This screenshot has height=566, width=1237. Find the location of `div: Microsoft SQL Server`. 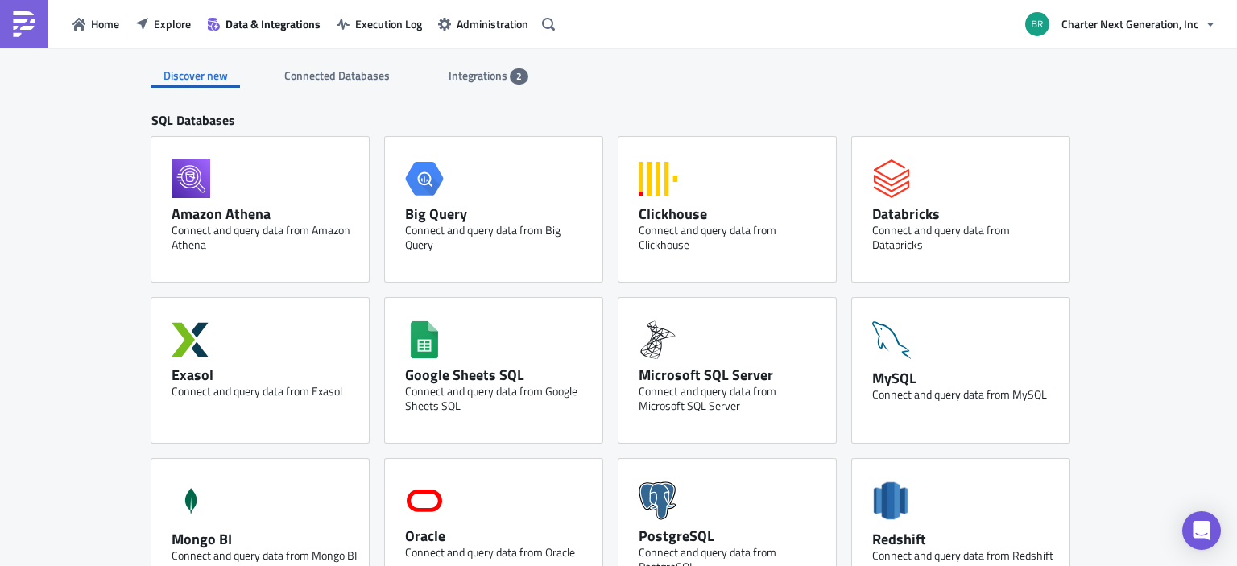

div: Microsoft SQL Server is located at coordinates (731, 375).